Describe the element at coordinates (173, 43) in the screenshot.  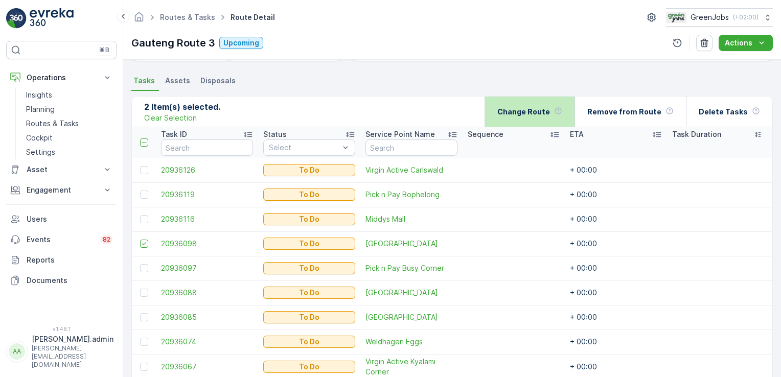
I see `p: Gauteng Route 3` at that location.